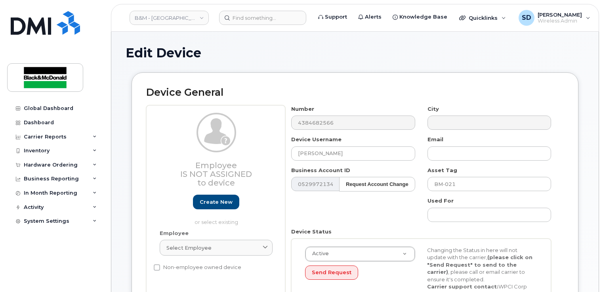 The width and height of the screenshot is (603, 292). Describe the element at coordinates (463, 287) in the screenshot. I see `strong: Carrier support contact:` at that location.